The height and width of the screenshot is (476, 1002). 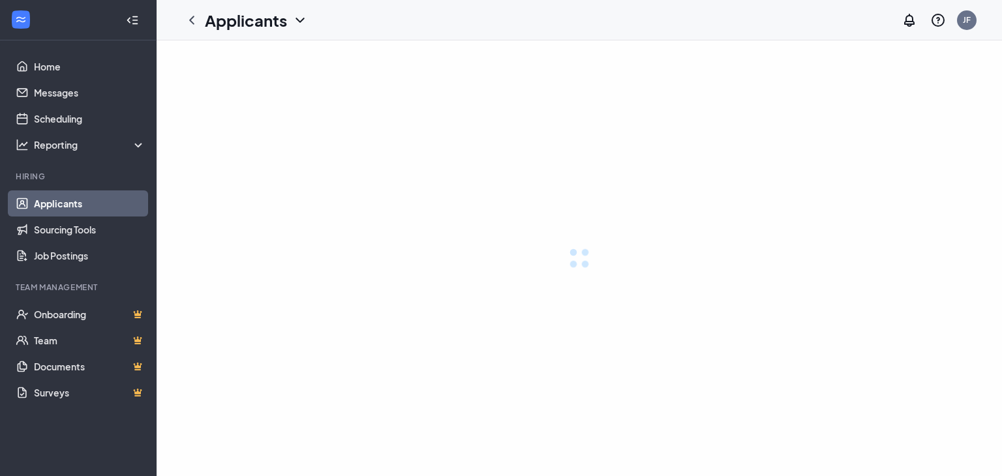 I want to click on svg: ChevronLeft, so click(x=192, y=20).